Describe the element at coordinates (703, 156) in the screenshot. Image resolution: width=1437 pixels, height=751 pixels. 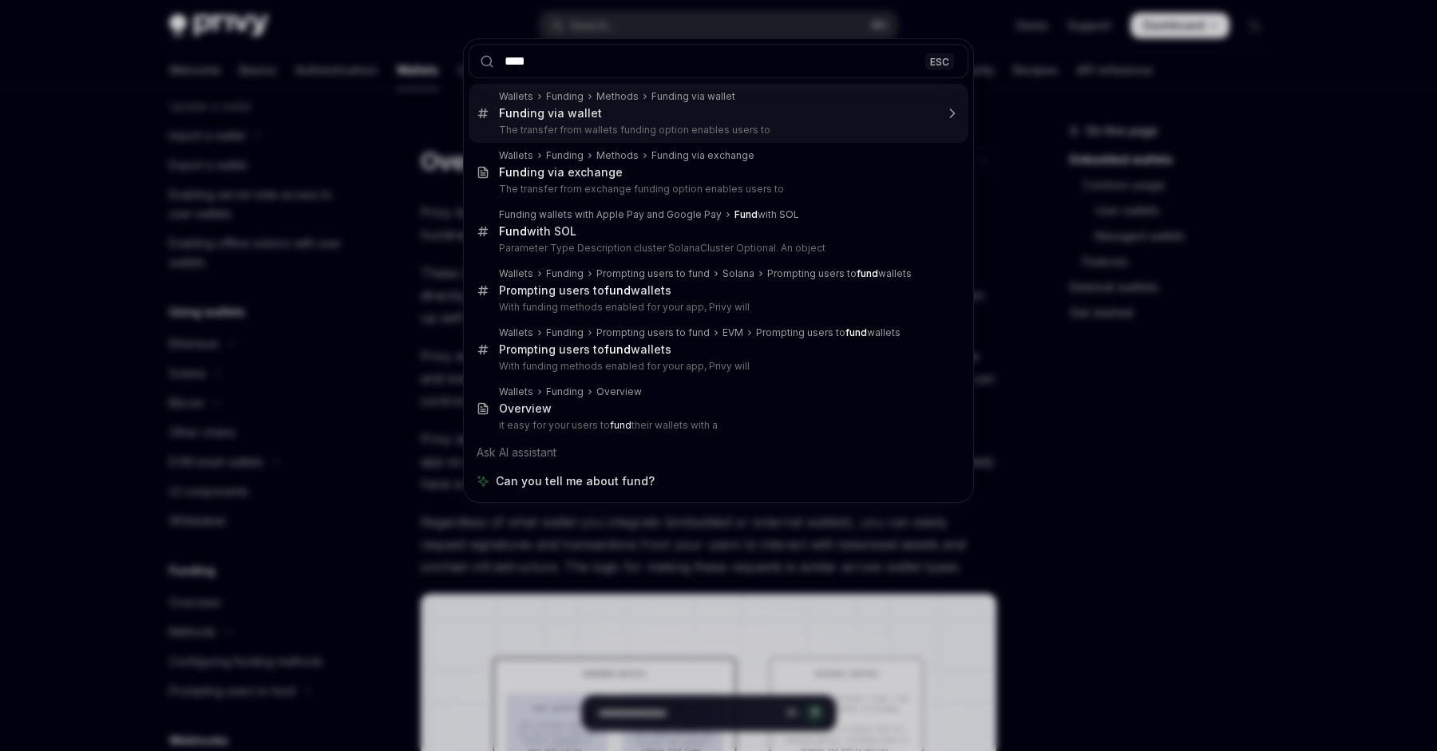
I see `div: Funding via exchange` at that location.